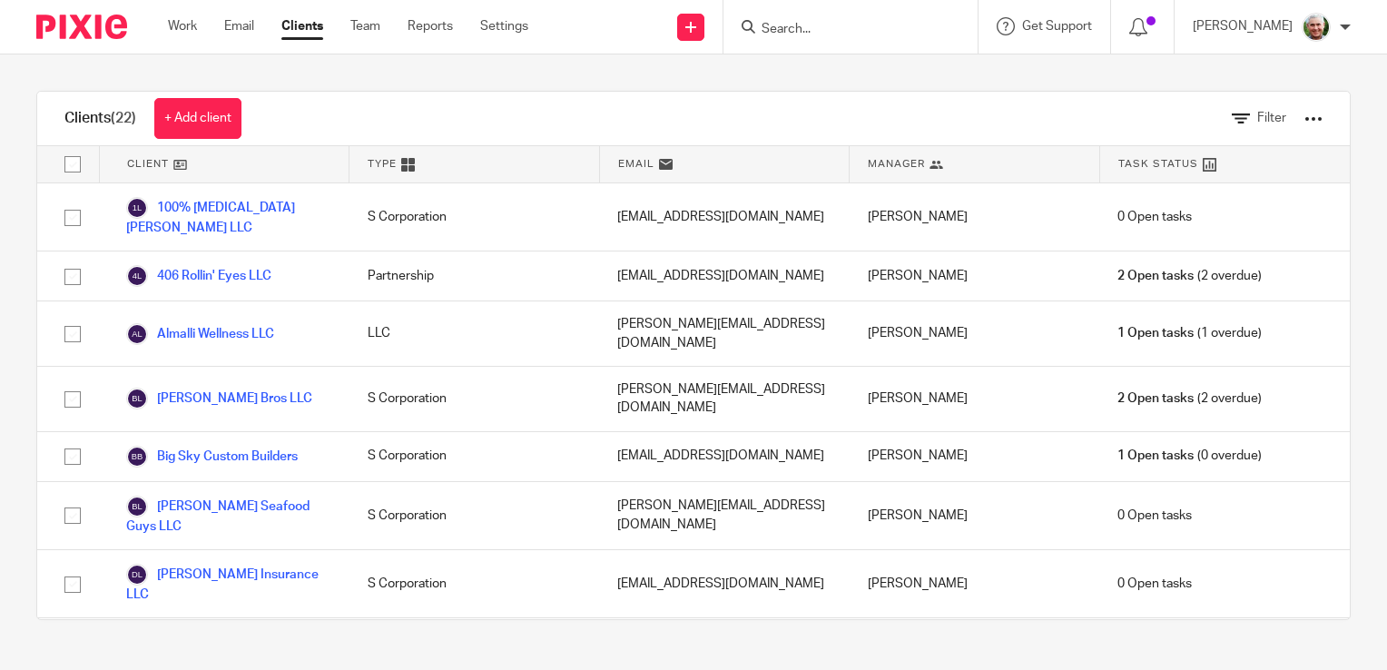 This screenshot has width=1387, height=670. What do you see at coordinates (239, 26) in the screenshot?
I see `a: Email` at bounding box center [239, 26].